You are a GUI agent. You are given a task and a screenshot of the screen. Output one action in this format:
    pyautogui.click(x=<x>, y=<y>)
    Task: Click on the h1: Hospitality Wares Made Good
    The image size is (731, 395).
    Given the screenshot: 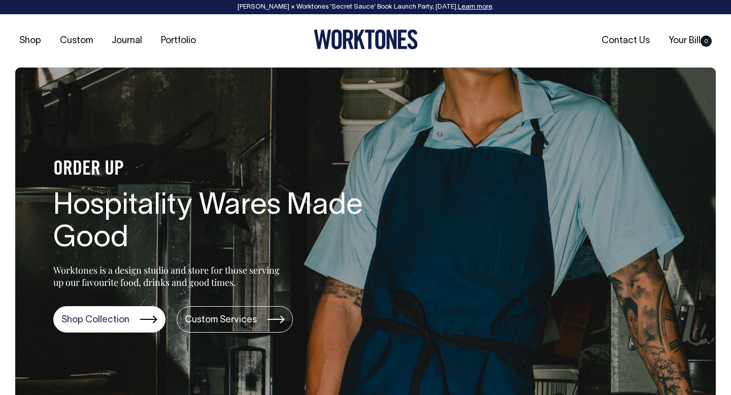 What is the action you would take?
    pyautogui.click(x=216, y=223)
    